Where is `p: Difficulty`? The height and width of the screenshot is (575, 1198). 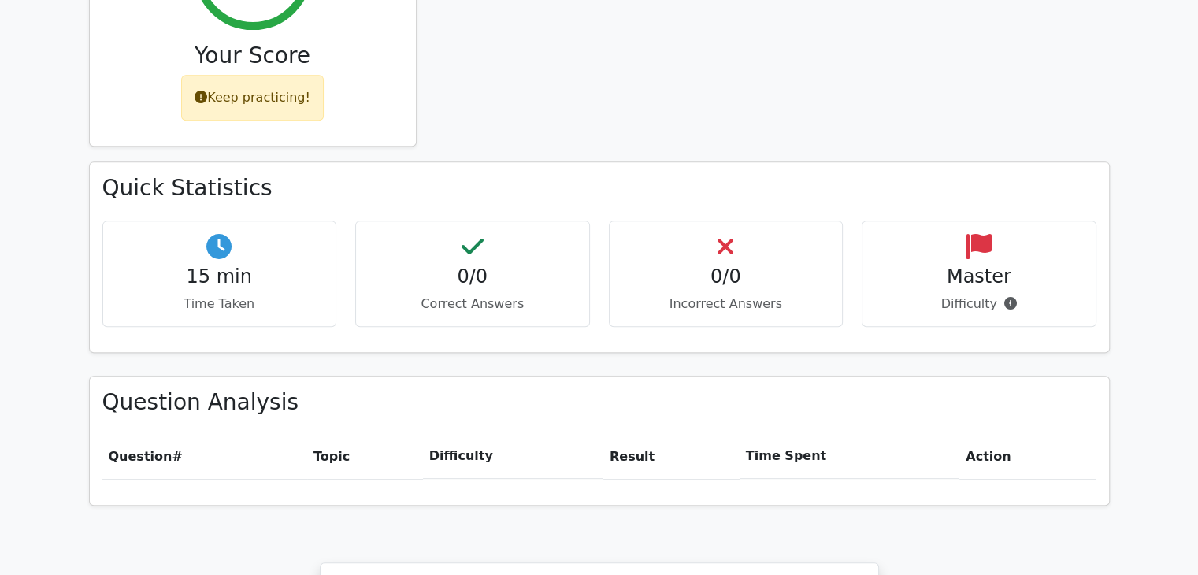 p: Difficulty is located at coordinates (979, 304).